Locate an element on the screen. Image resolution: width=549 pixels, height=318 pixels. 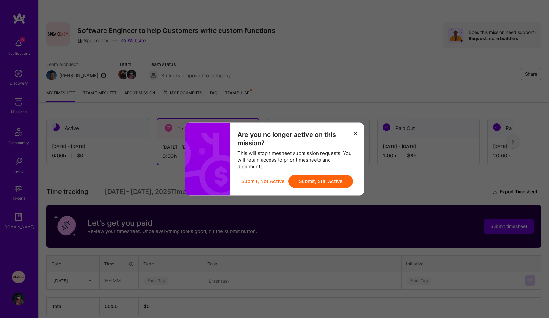
i: icon Money is located at coordinates (213, 164).